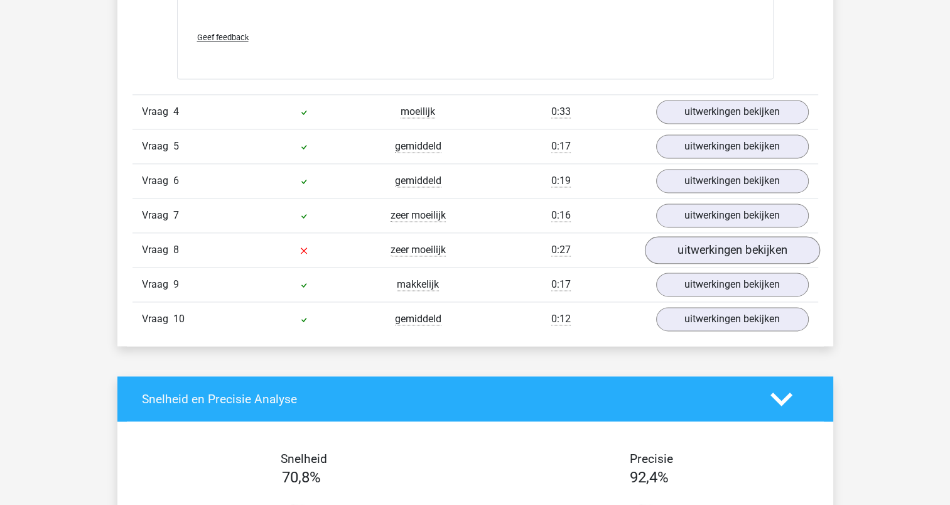 Image resolution: width=950 pixels, height=505 pixels. What do you see at coordinates (561, 250) in the screenshot?
I see `span: 0:27` at bounding box center [561, 250].